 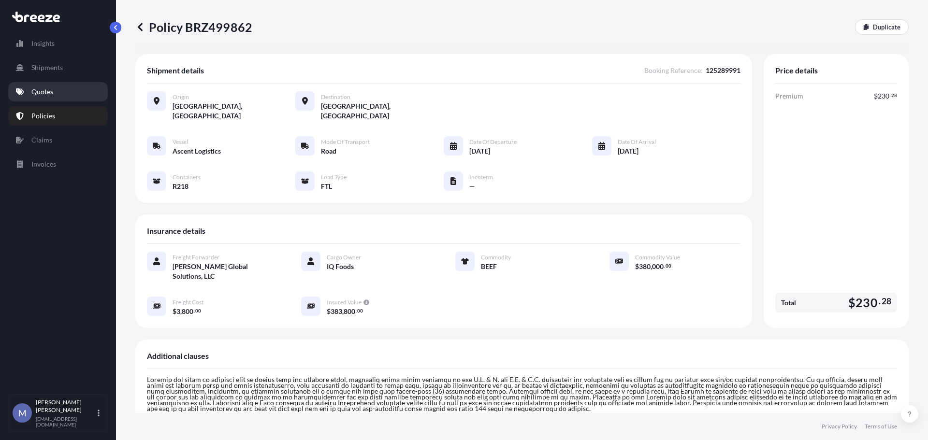 I want to click on span: 3, so click(x=178, y=312).